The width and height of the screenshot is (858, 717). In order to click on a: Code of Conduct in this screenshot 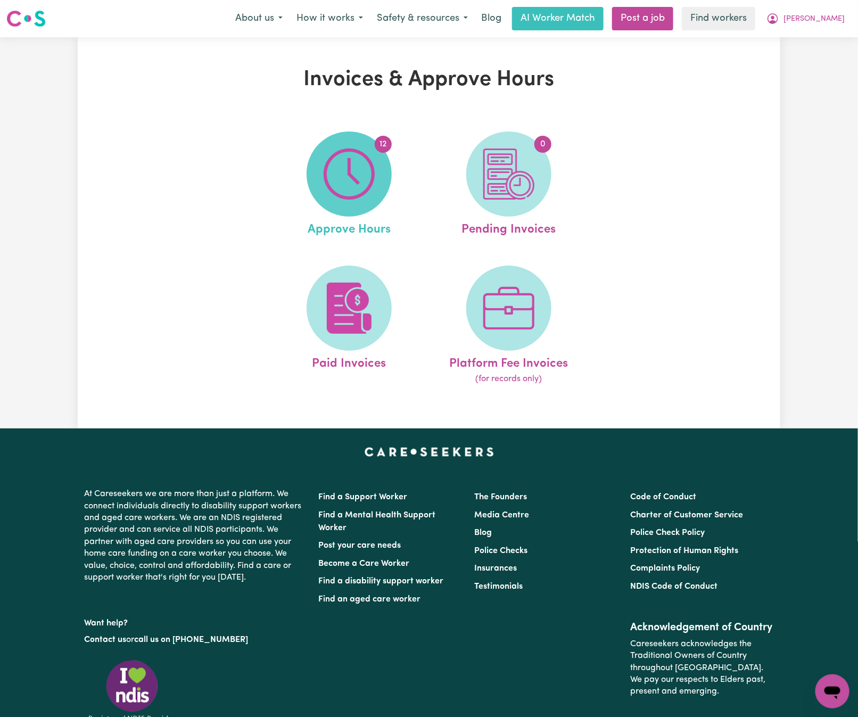, I will do `click(664, 497)`.